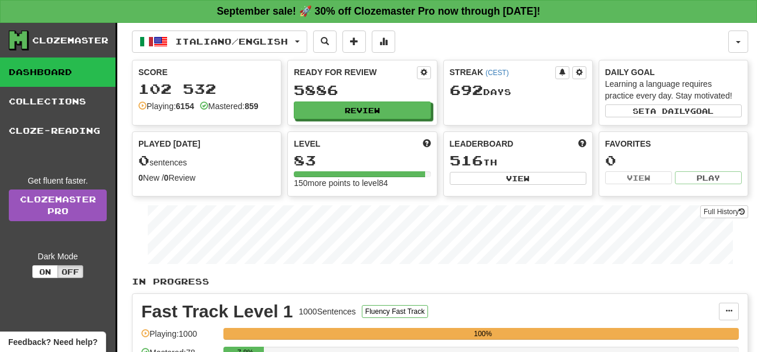 The image size is (757, 352). I want to click on div: Clozemaster, so click(70, 40).